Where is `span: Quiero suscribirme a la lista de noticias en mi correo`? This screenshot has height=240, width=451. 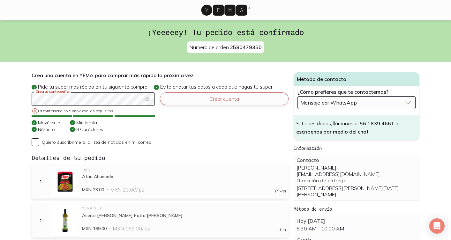 span: Quiero suscribirme a la lista de noticias en mi correo is located at coordinates (97, 142).